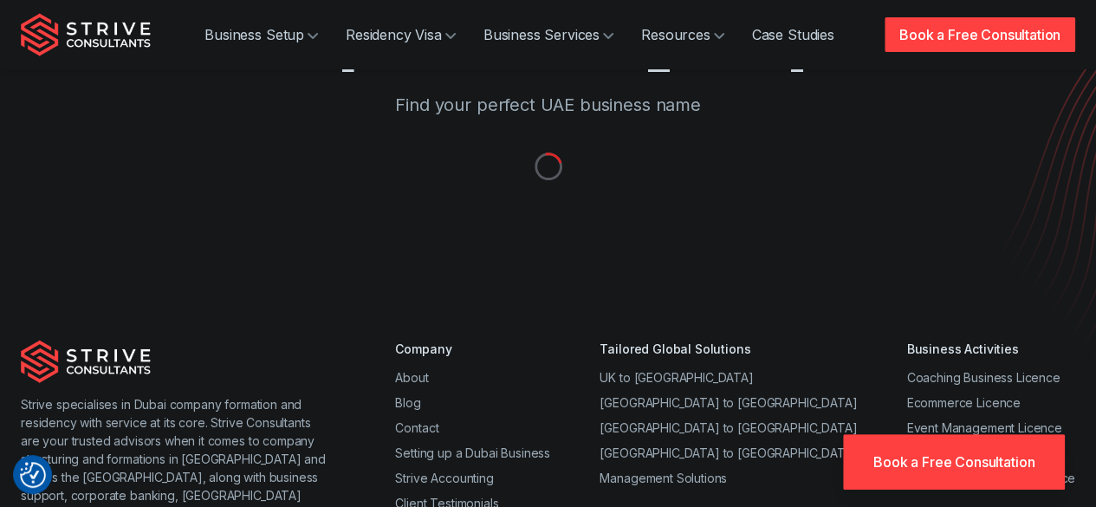  I want to click on a: Management Solutions, so click(663, 477).